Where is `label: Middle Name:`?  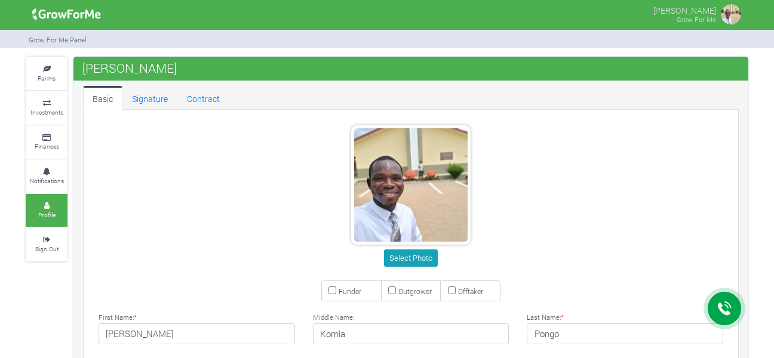 label: Middle Name: is located at coordinates (333, 318).